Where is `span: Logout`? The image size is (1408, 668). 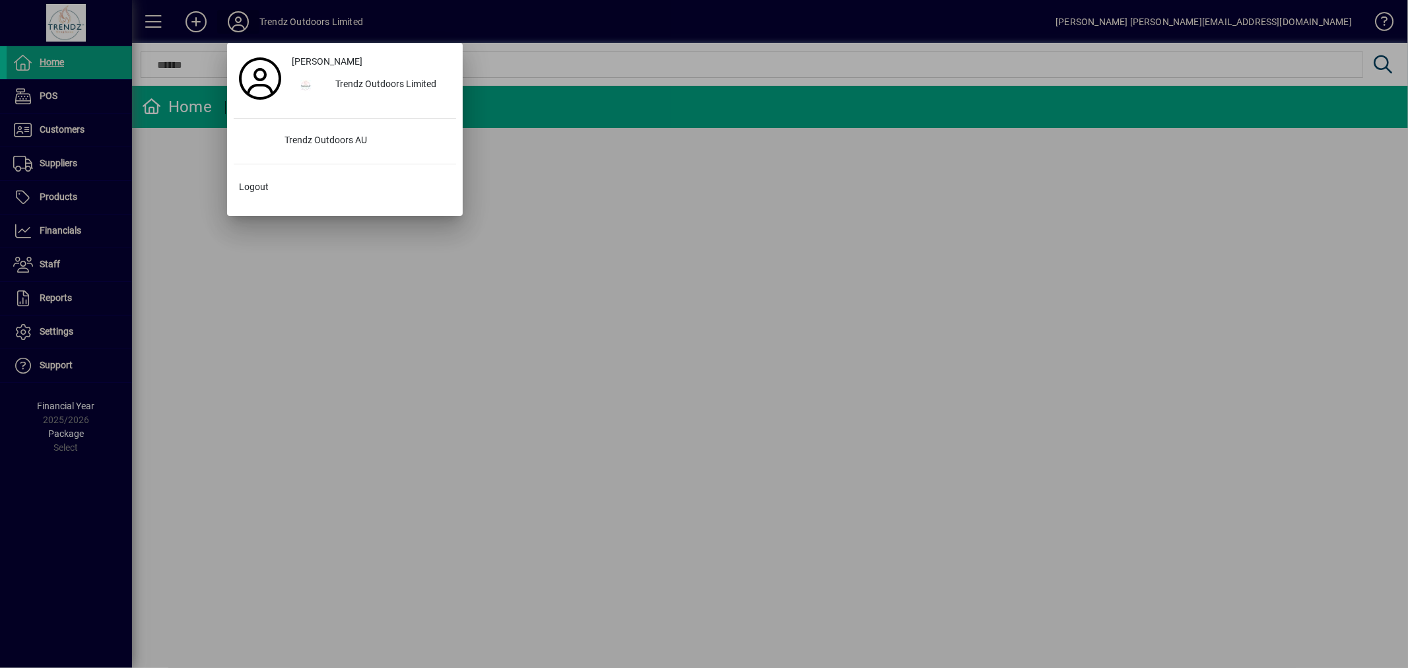 span: Logout is located at coordinates (254, 187).